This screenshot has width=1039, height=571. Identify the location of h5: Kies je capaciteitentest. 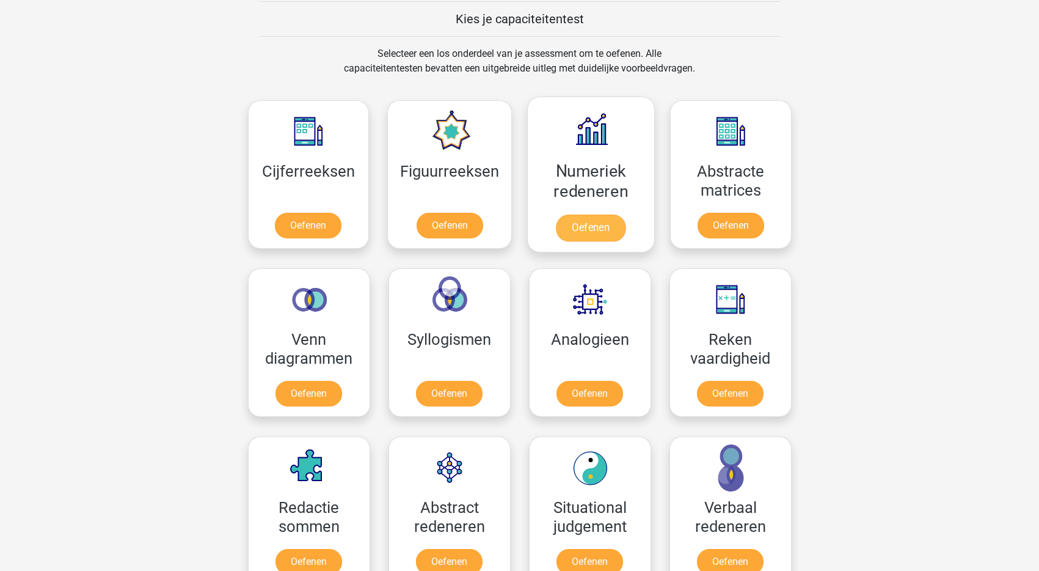
(520, 19).